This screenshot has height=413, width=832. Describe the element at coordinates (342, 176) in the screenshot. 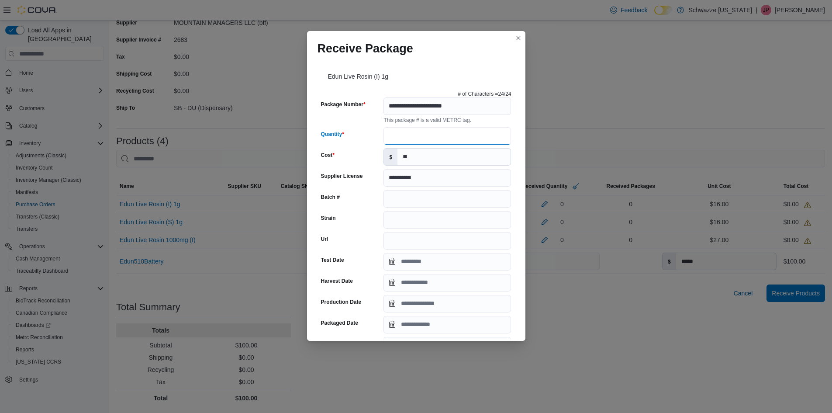

I see `label: Supplier License` at that location.